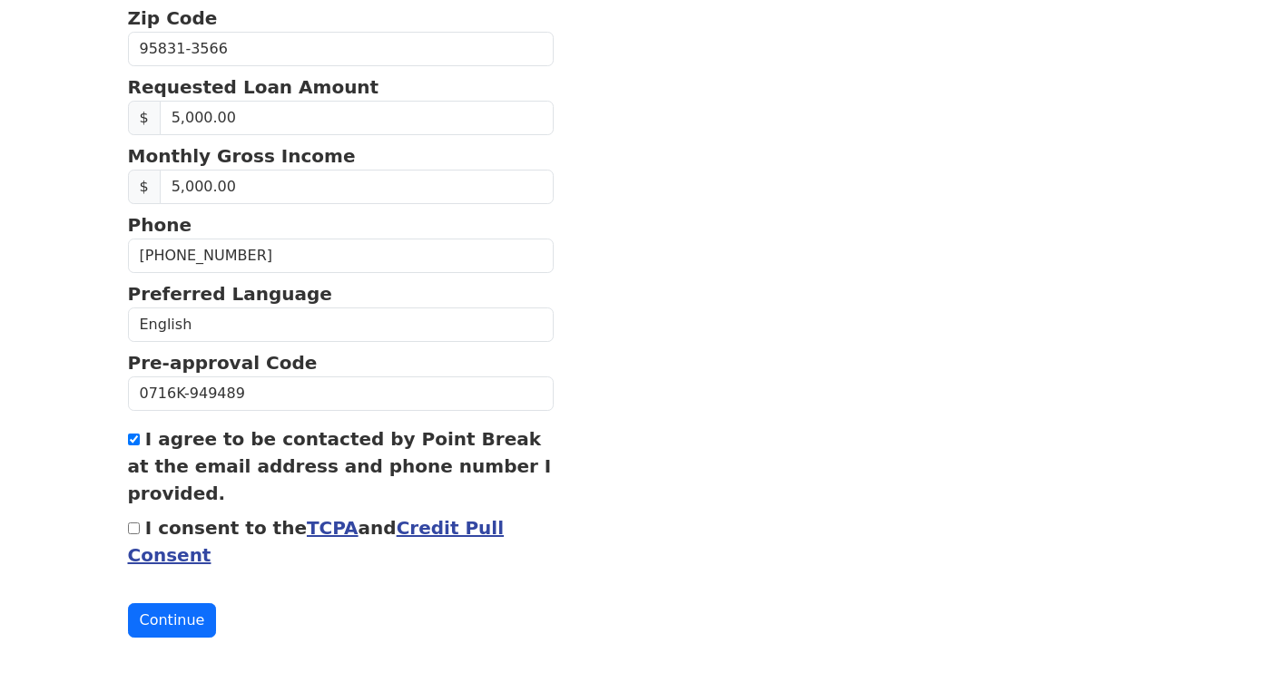 Image resolution: width=1268 pixels, height=692 pixels. I want to click on input: Zip Code, so click(341, 49).